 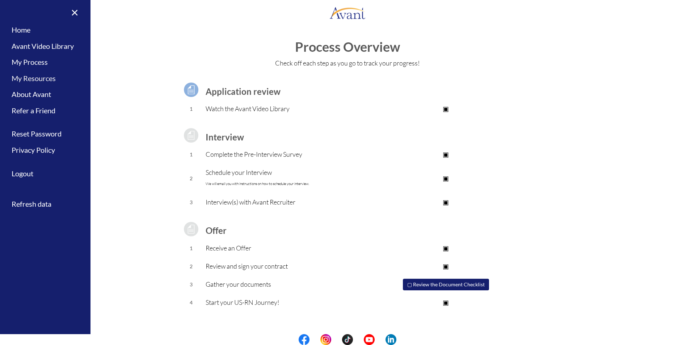 I want to click on img: icon-test.png, so click(x=191, y=90).